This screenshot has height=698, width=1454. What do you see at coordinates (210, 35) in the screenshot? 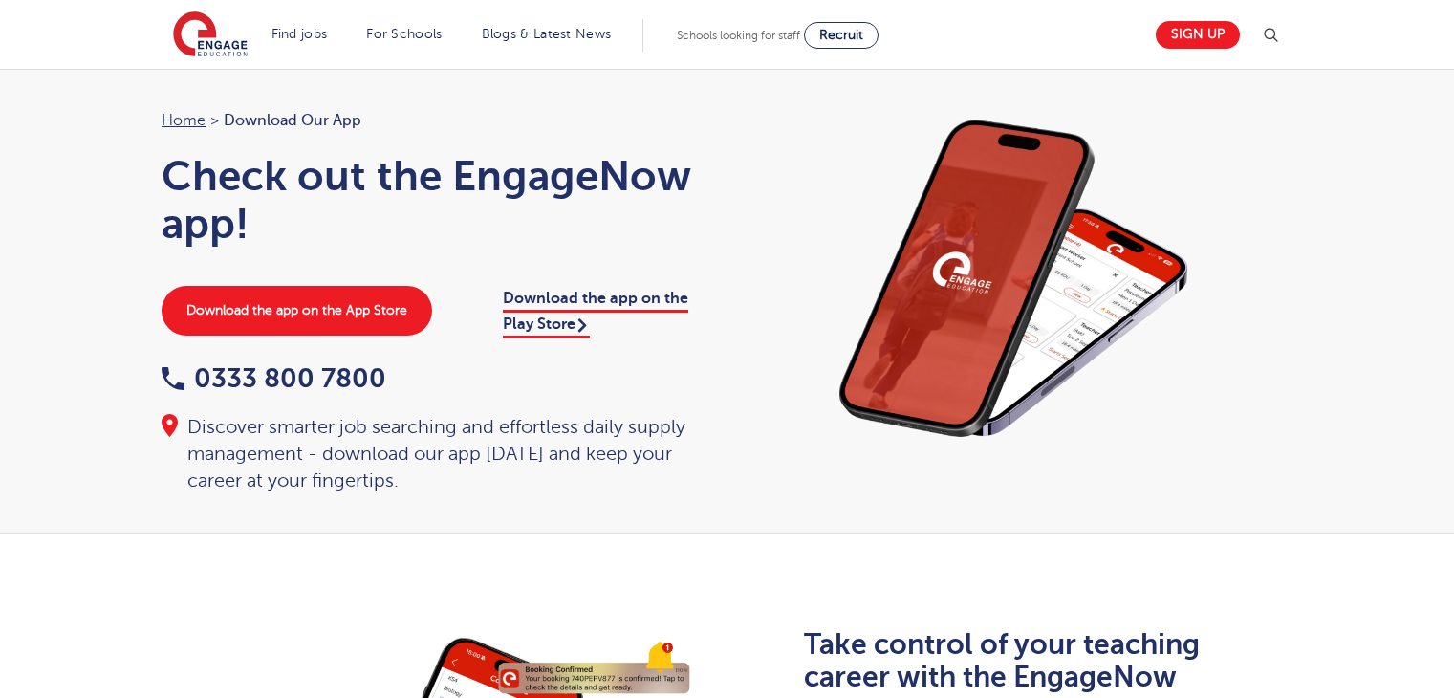
I see `img: Engage Education` at bounding box center [210, 35].